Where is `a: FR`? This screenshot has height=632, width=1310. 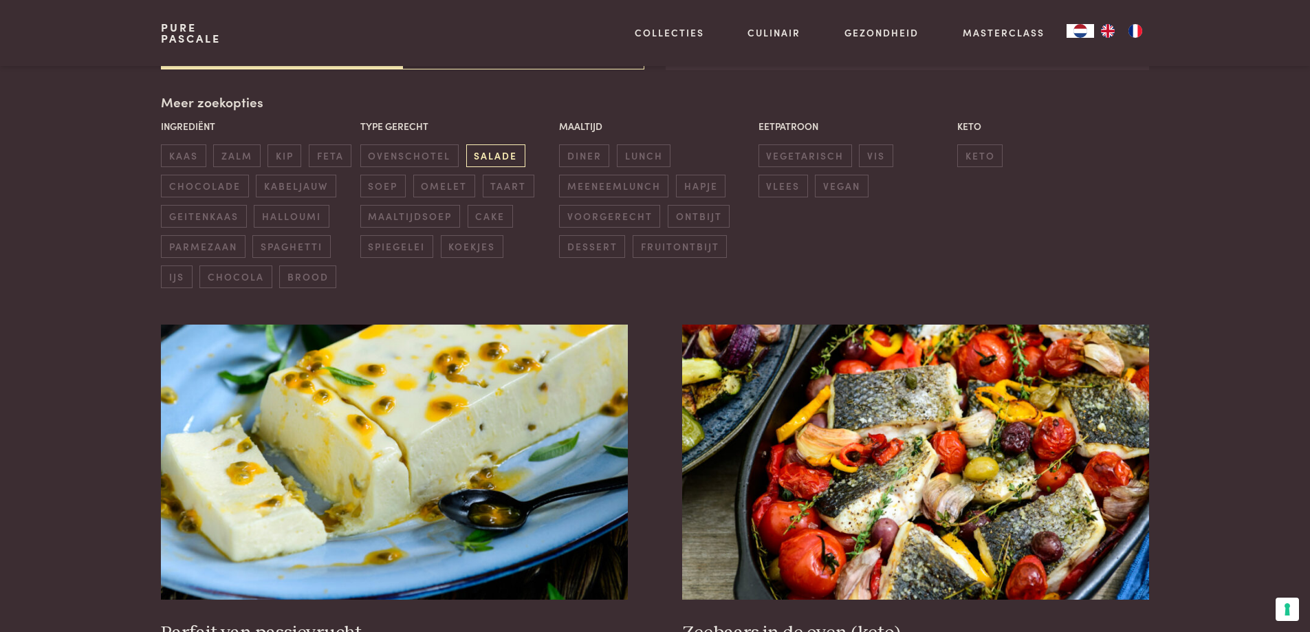 a: FR is located at coordinates (1135, 31).